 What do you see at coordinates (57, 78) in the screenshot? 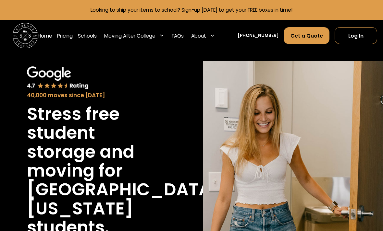
I see `img: Google 4.7 star rating` at bounding box center [57, 78].